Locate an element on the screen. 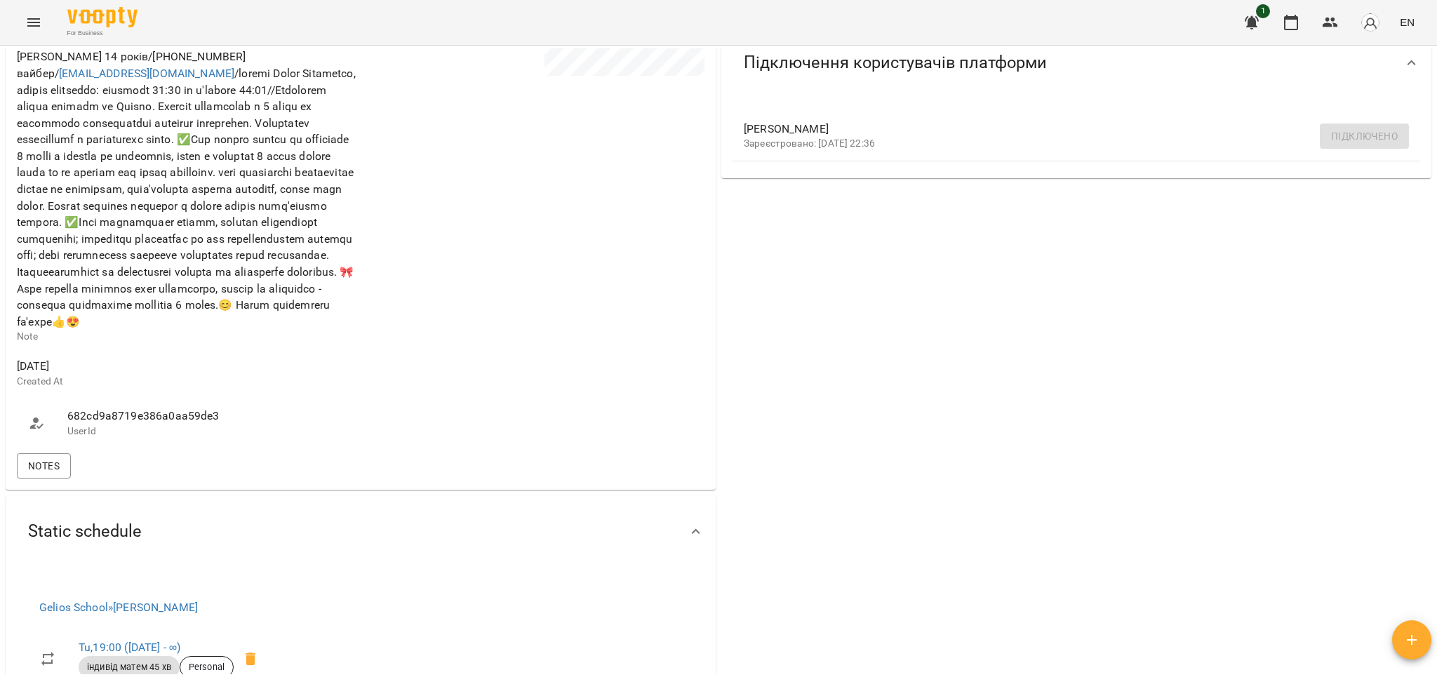 The width and height of the screenshot is (1437, 682). span: 682cd9a8719e386a0aa59de3 is located at coordinates (207, 416).